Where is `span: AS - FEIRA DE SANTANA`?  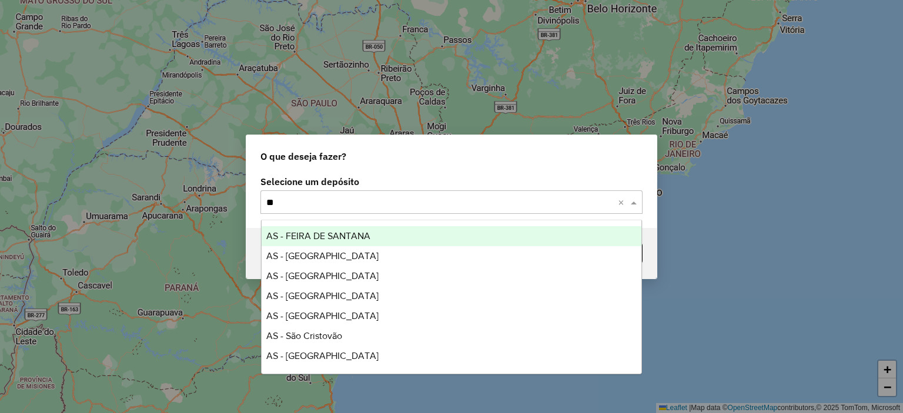 span: AS - FEIRA DE SANTANA is located at coordinates (318, 236).